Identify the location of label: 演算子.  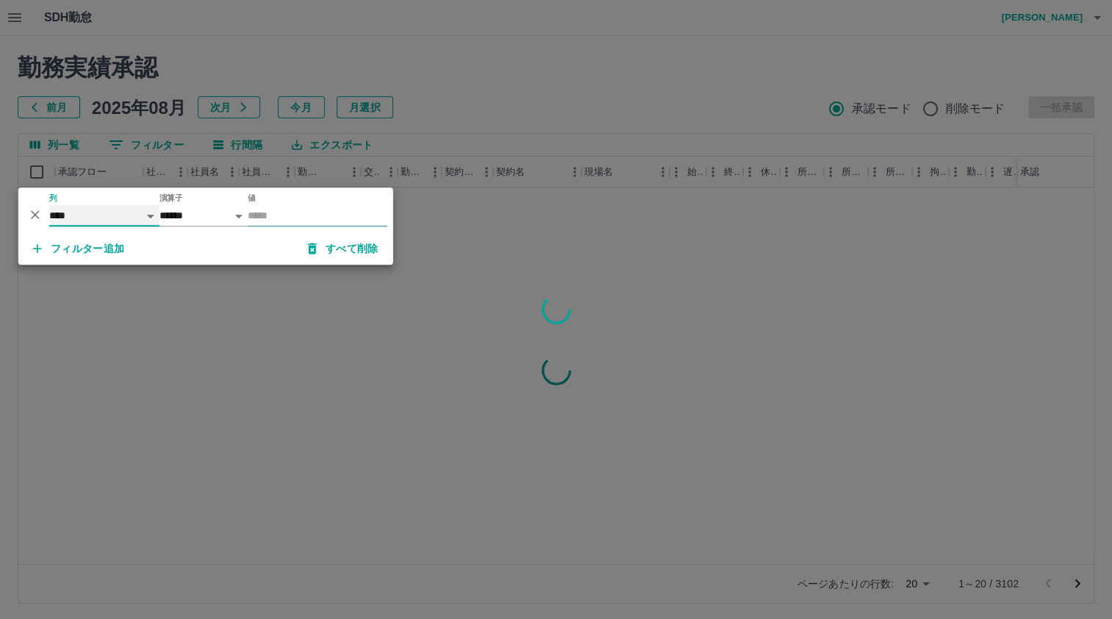
(171, 198).